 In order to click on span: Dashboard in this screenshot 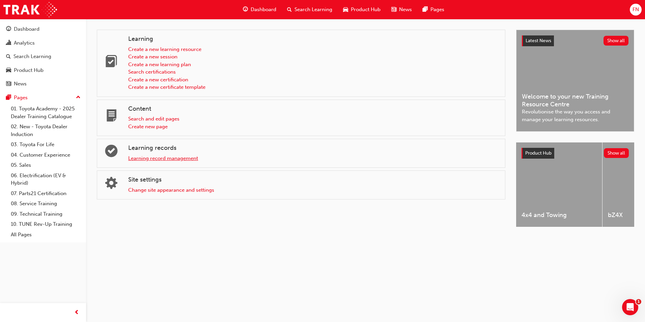, I will do `click(263, 9)`.